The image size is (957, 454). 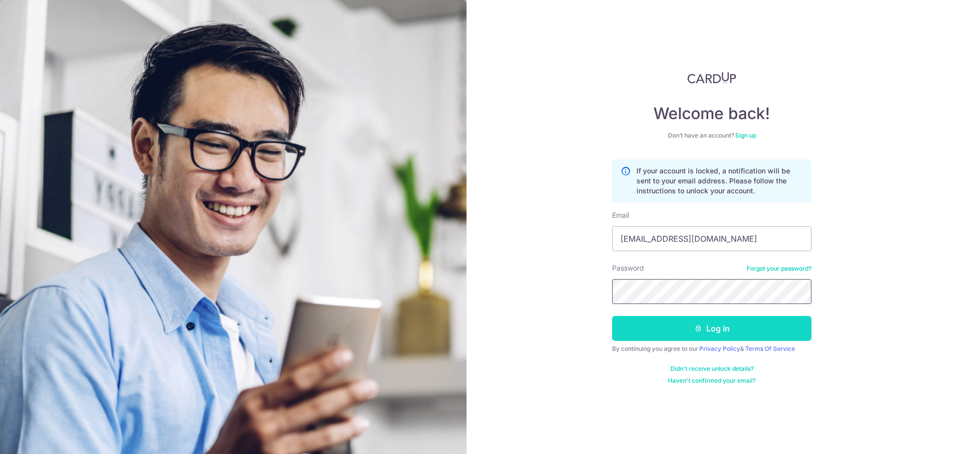 I want to click on p: If your account is locked, a notification will be sent to your email address. Please follow the i..., so click(x=720, y=181).